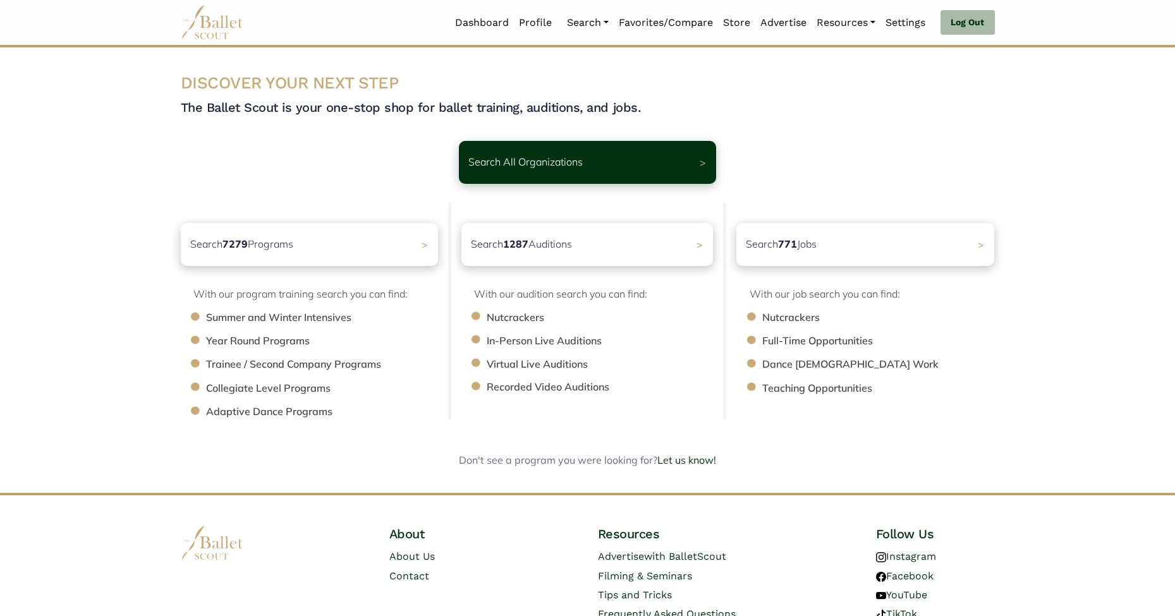  Describe the element at coordinates (535, 23) in the screenshot. I see `a: Profile` at that location.